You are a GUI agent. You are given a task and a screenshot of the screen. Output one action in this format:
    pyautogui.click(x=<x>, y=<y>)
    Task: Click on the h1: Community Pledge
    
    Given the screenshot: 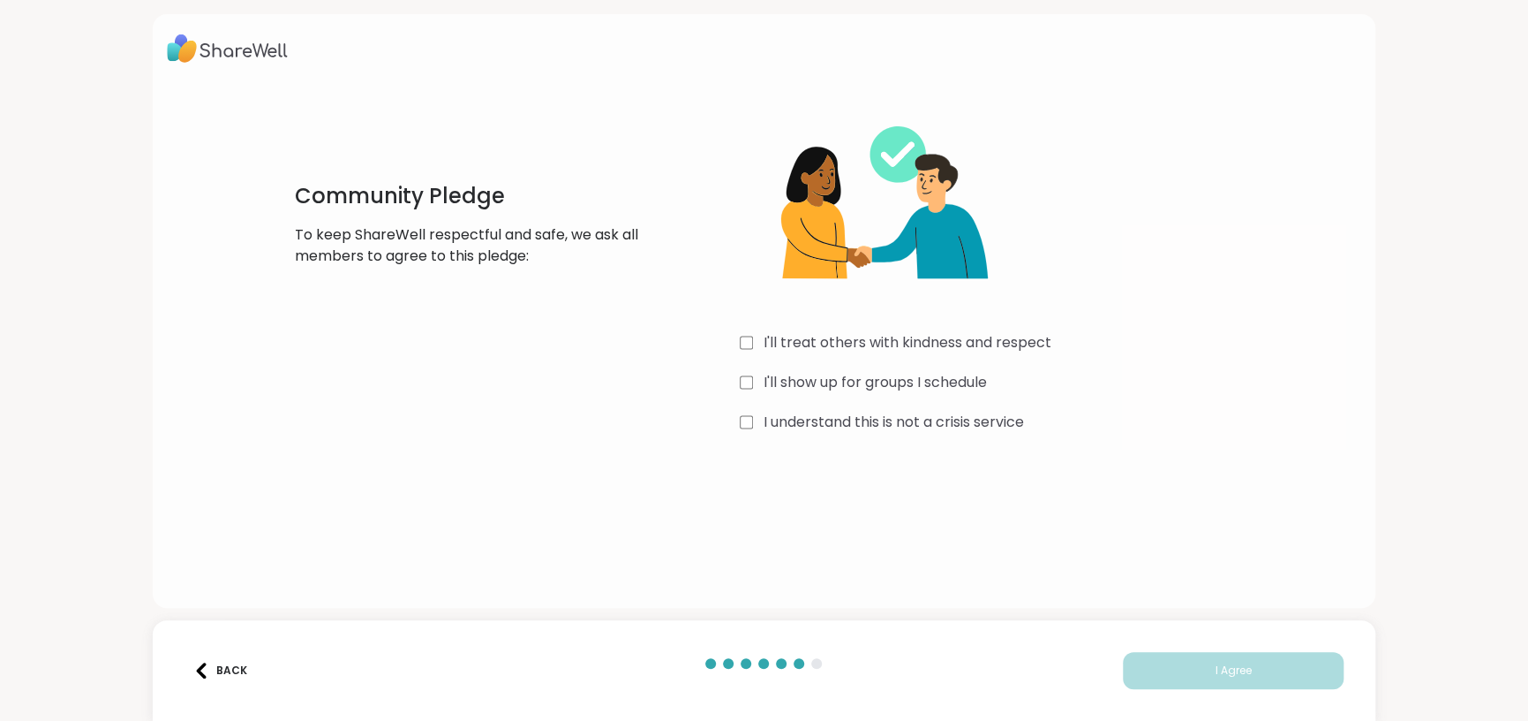 What is the action you would take?
    pyautogui.click(x=472, y=196)
    